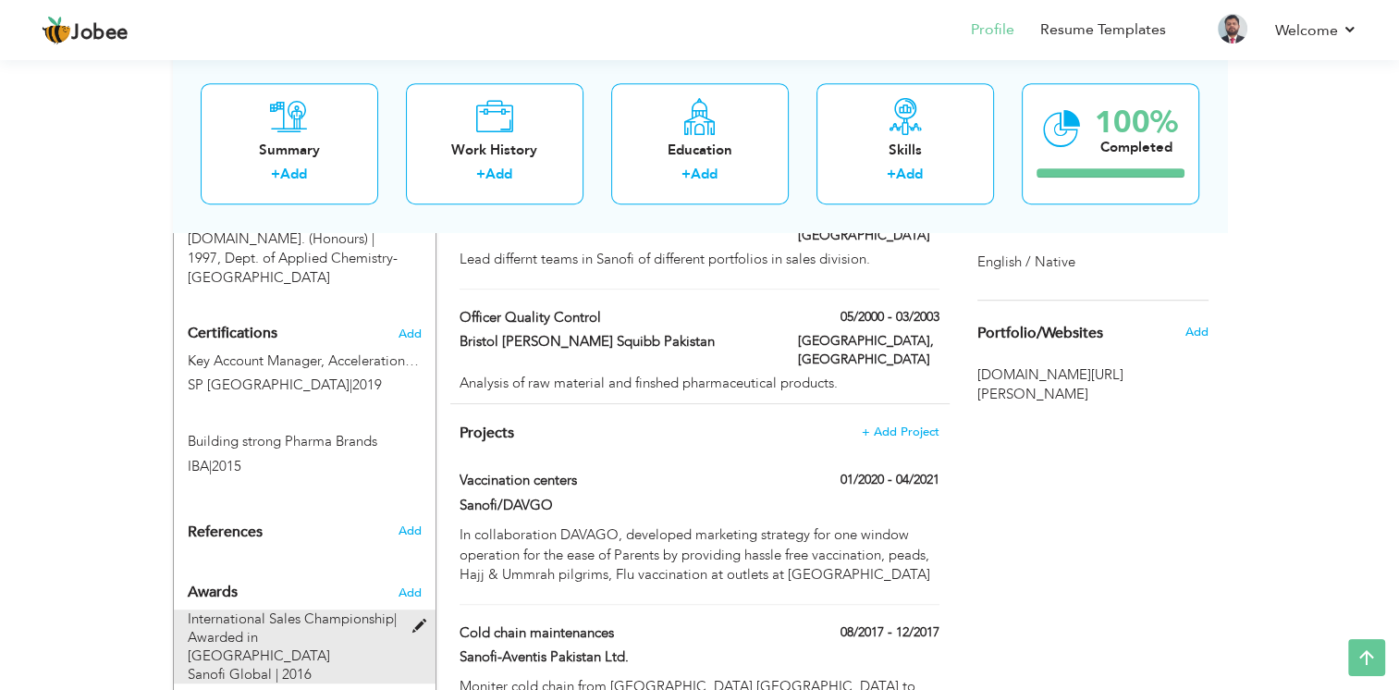 This screenshot has height=690, width=1399. What do you see at coordinates (699, 259) in the screenshot?
I see `div: Lead differnt teams in Sanofi of different portfolios in sales division.` at bounding box center [699, 259].